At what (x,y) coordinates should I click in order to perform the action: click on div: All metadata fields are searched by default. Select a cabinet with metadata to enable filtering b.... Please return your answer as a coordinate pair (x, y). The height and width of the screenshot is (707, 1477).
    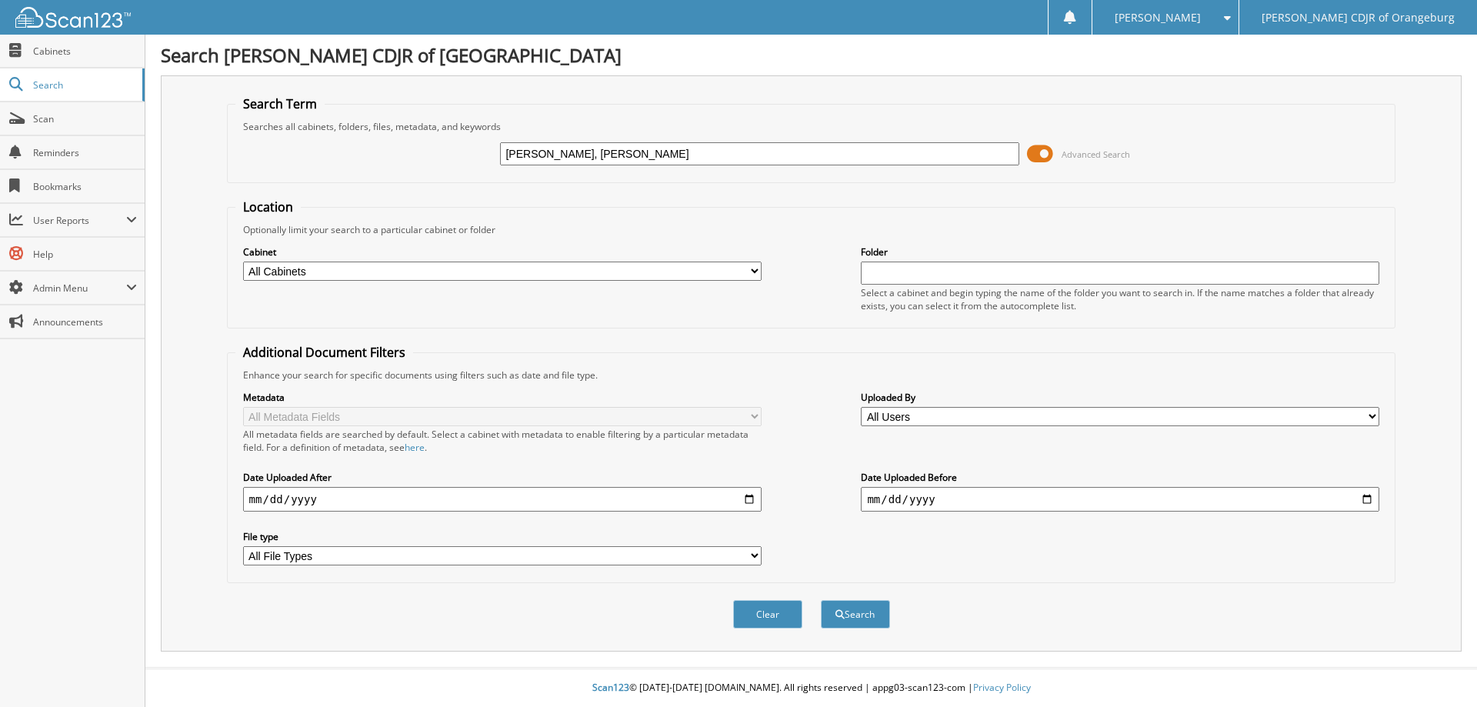
    Looking at the image, I should click on (502, 441).